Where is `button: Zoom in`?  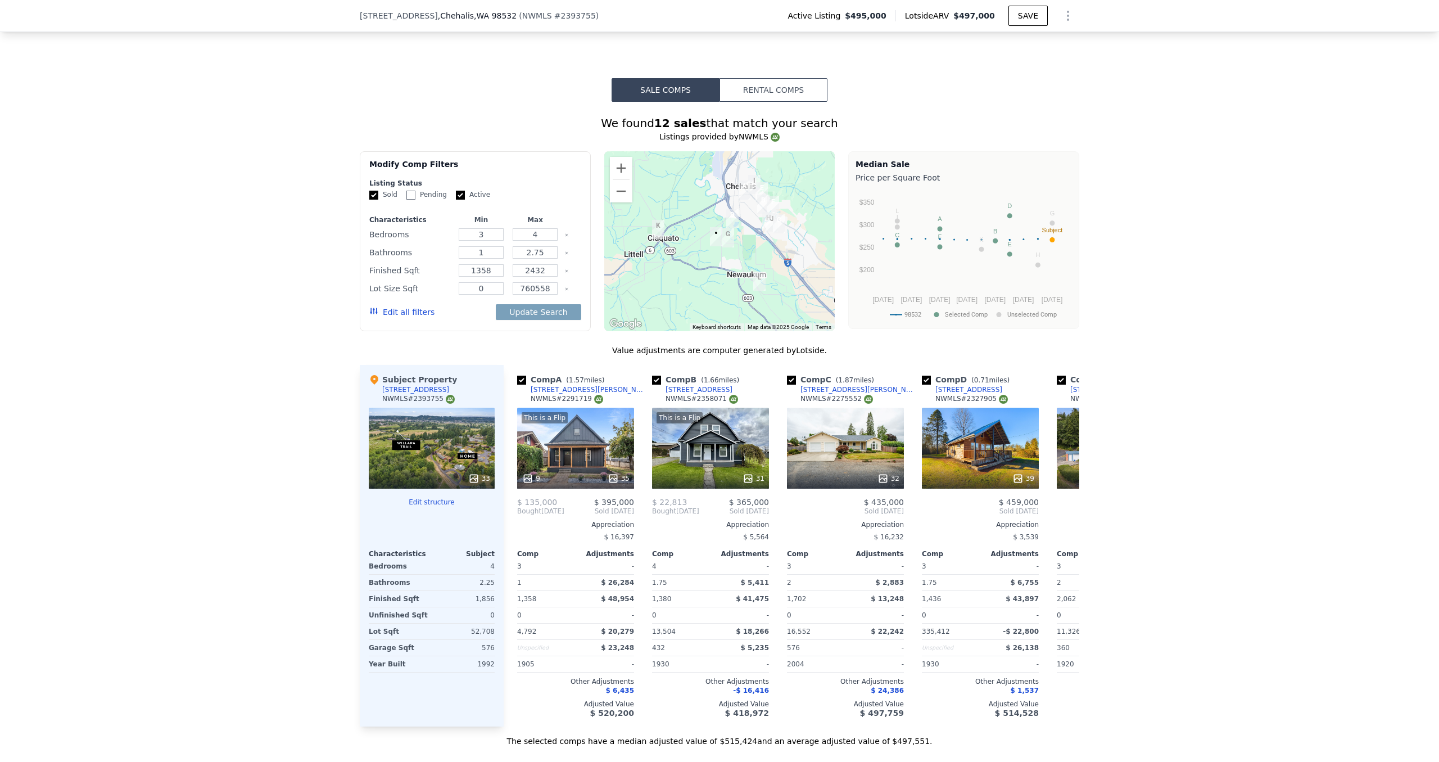 button: Zoom in is located at coordinates (621, 168).